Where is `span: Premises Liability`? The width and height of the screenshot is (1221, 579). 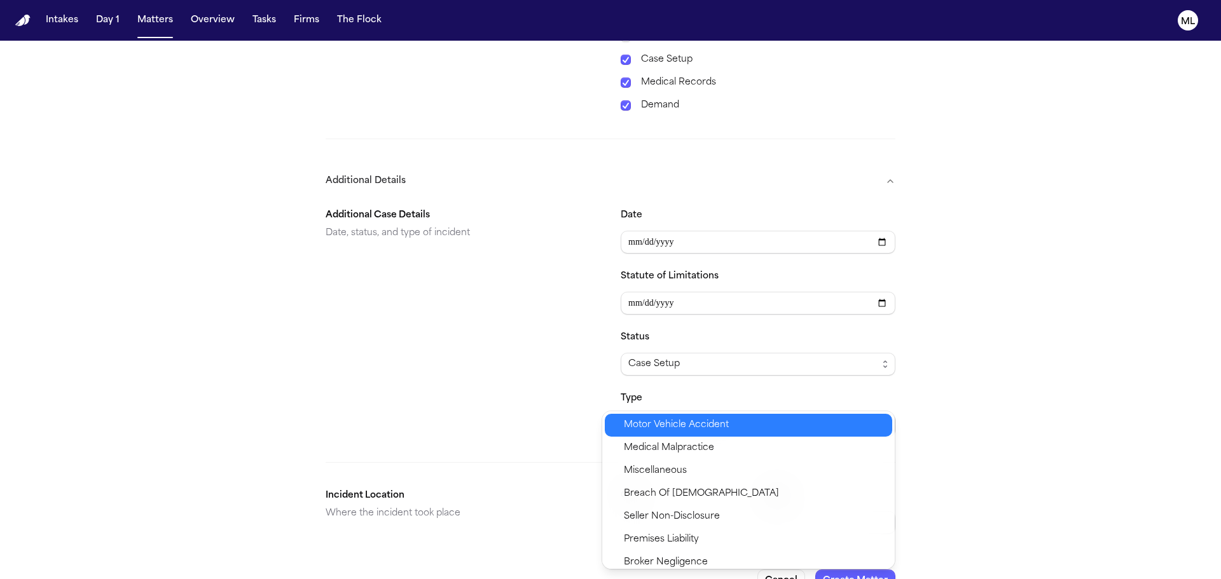
span: Premises Liability is located at coordinates (661, 540).